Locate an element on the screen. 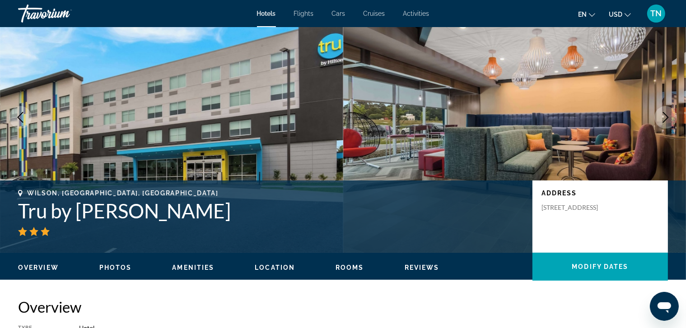 The image size is (686, 328). span: Cruises is located at coordinates (374, 14).